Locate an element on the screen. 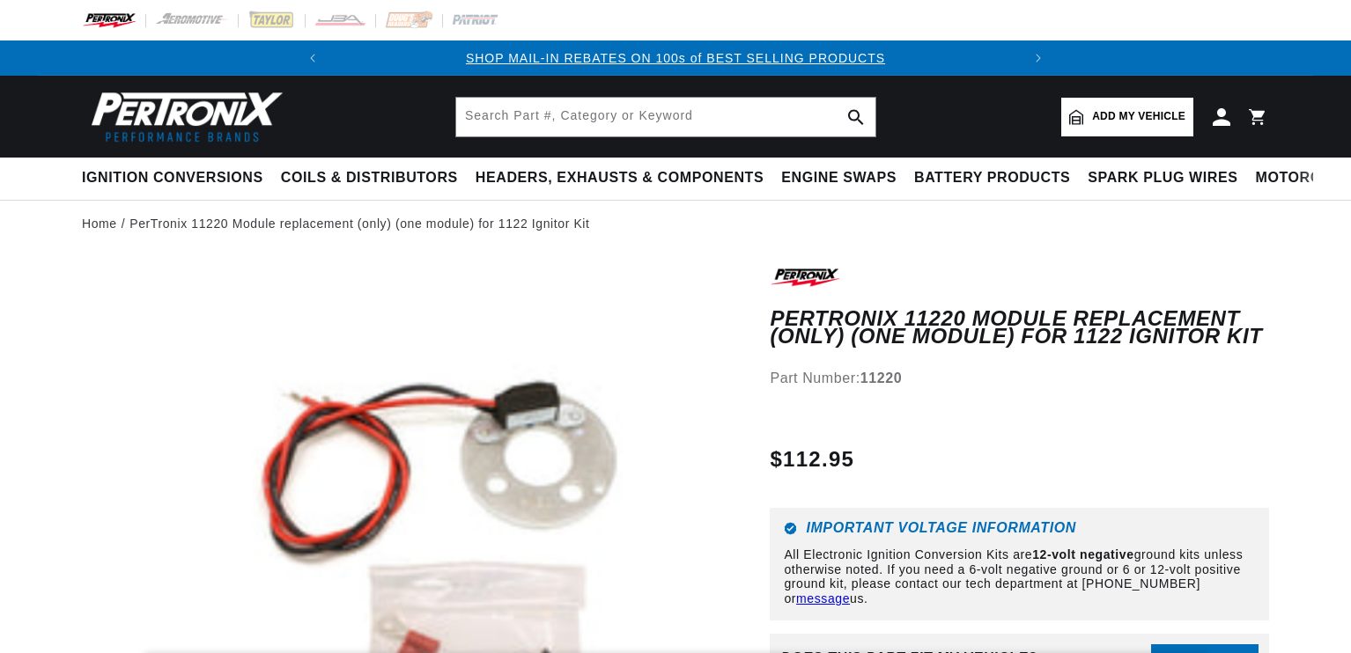  h1: PerTronix 11220 Module replacement (only) (one module) for 1122 Ignitor Kit is located at coordinates (1019, 328).